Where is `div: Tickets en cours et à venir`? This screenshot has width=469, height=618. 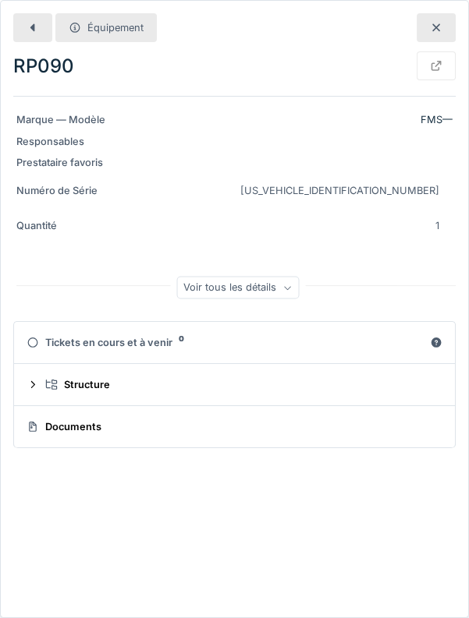
div: Tickets en cours et à venir is located at coordinates (225, 342).